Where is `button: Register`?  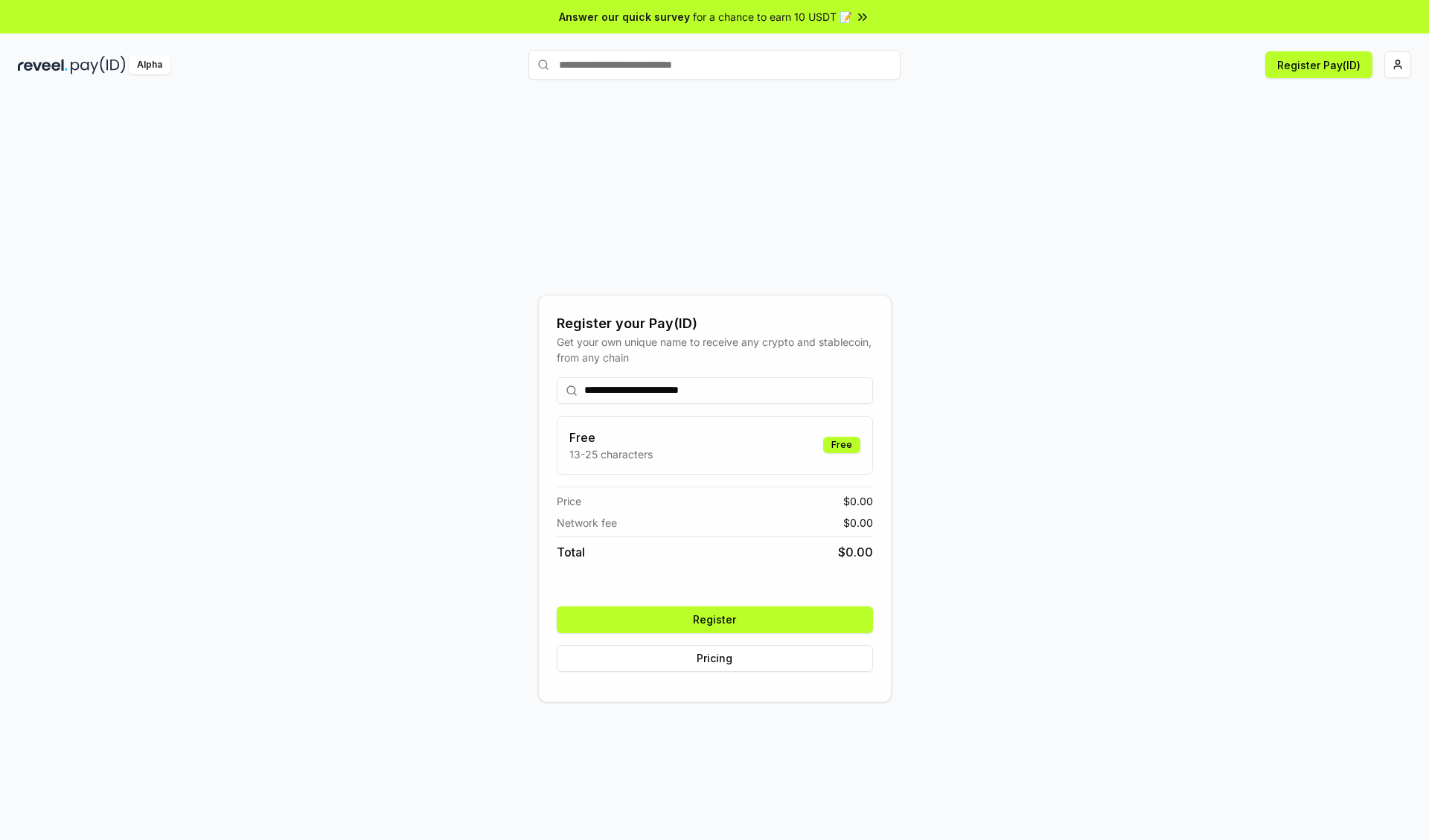
button: Register is located at coordinates (714, 620).